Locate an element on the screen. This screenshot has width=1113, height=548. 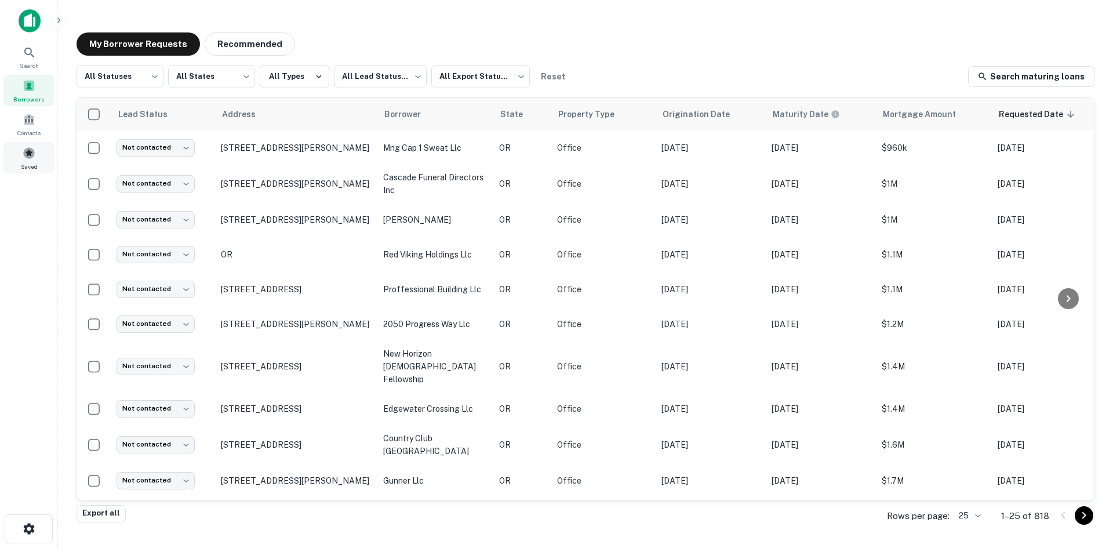
p: gunner llc is located at coordinates (435, 480).